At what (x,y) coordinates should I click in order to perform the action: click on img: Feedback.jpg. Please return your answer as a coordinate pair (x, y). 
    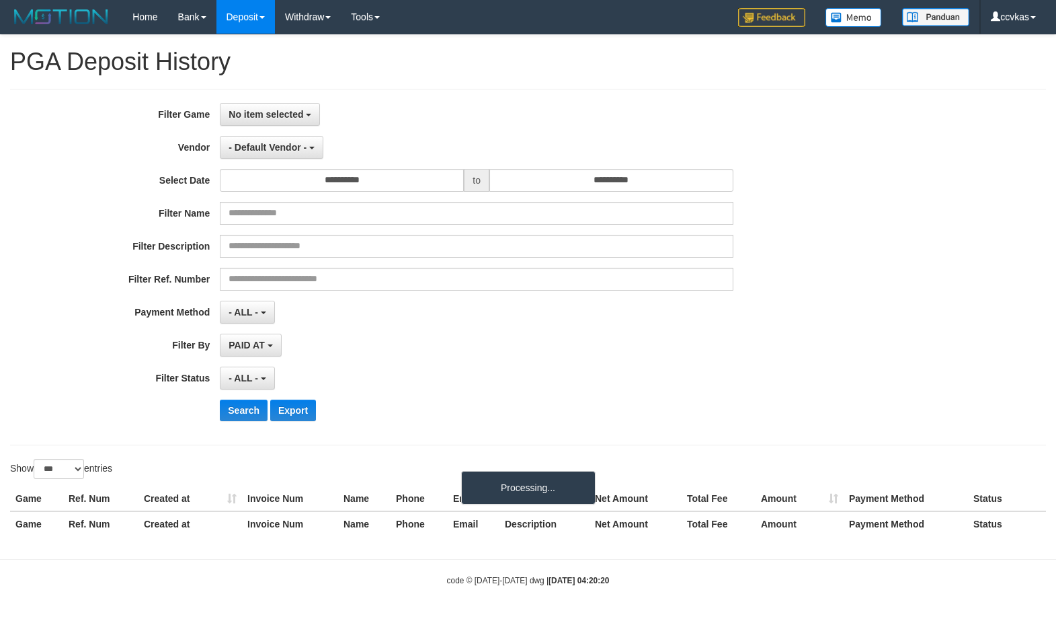
    Looking at the image, I should click on (772, 17).